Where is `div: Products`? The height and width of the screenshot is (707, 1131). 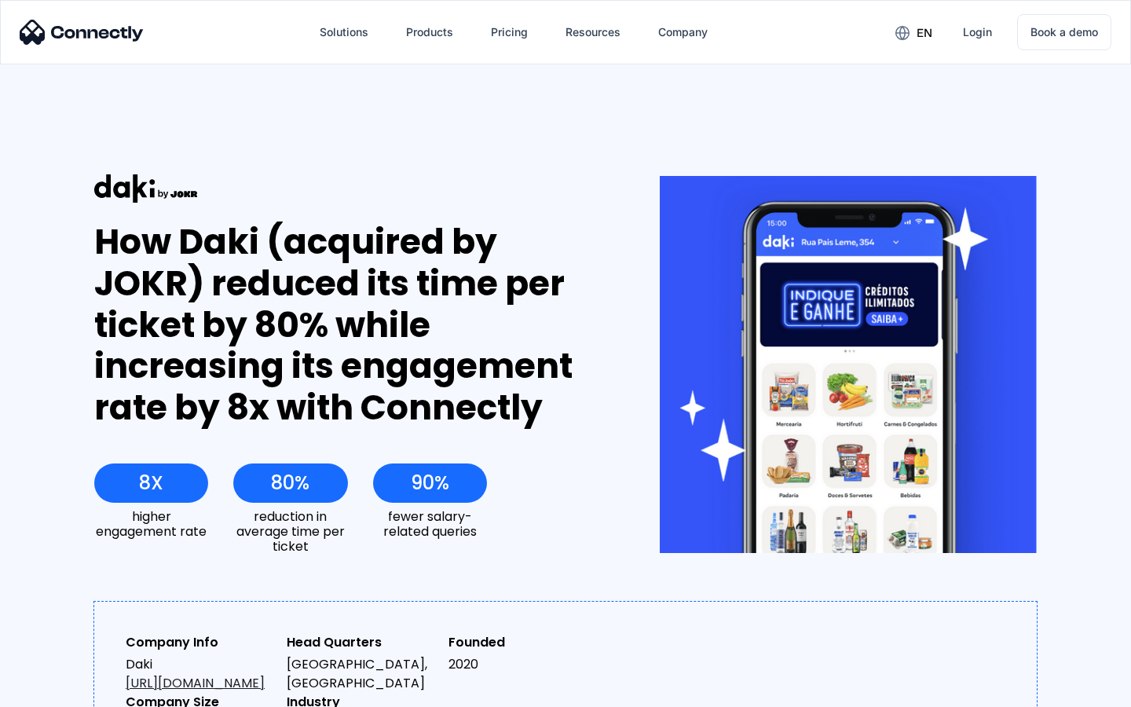 div: Products is located at coordinates (430, 32).